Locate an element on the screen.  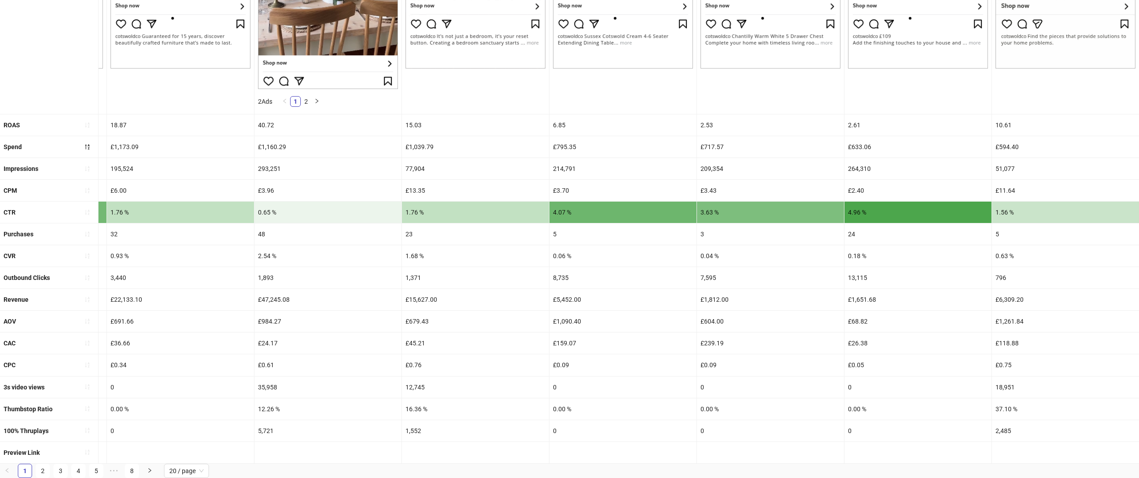
b: Spend is located at coordinates (12, 147).